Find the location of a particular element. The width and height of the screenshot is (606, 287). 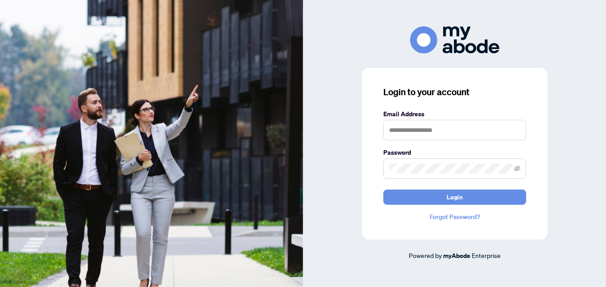

span: eye-invisible is located at coordinates (517, 168).